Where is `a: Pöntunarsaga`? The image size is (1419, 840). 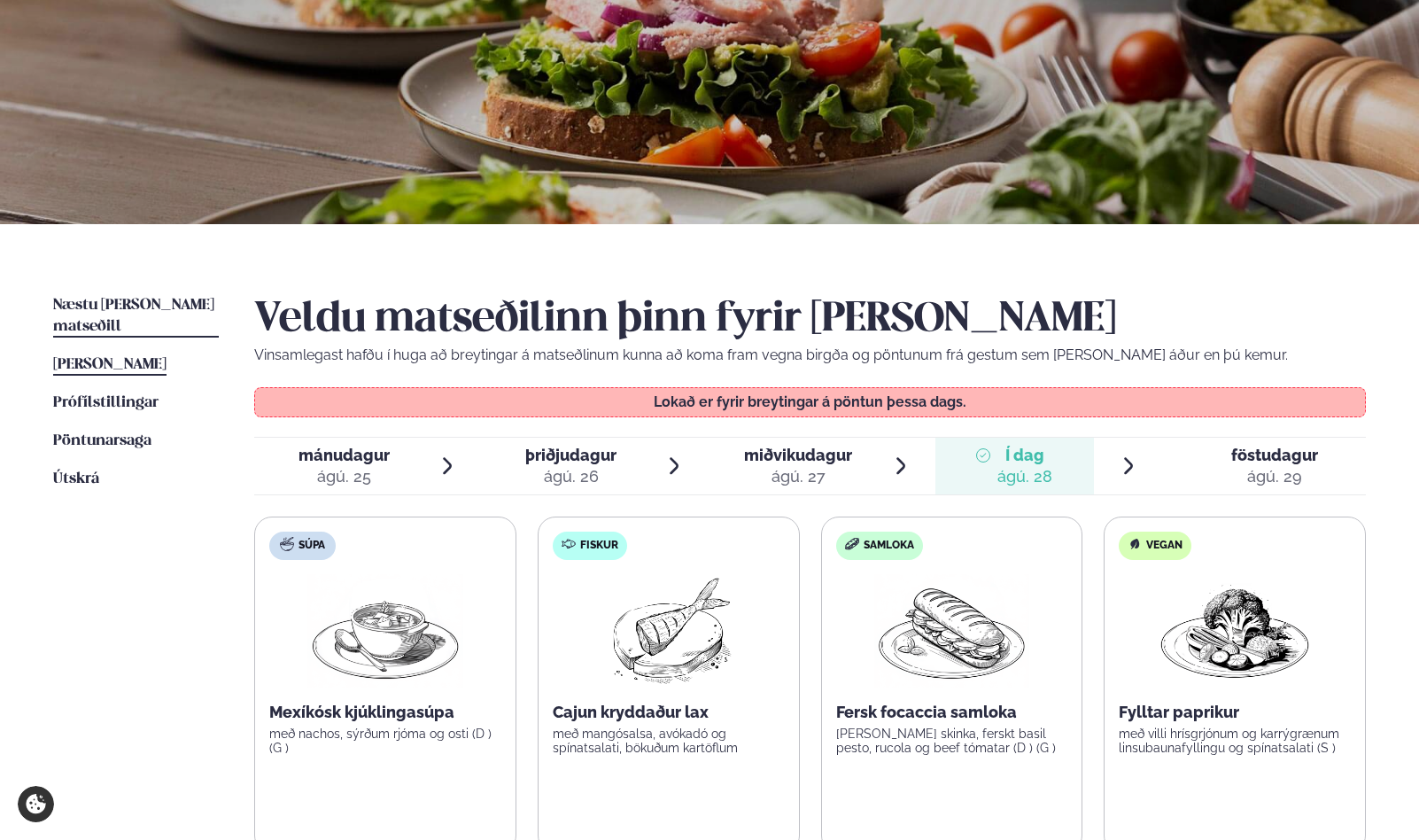
a: Pöntunarsaga is located at coordinates (102, 441).